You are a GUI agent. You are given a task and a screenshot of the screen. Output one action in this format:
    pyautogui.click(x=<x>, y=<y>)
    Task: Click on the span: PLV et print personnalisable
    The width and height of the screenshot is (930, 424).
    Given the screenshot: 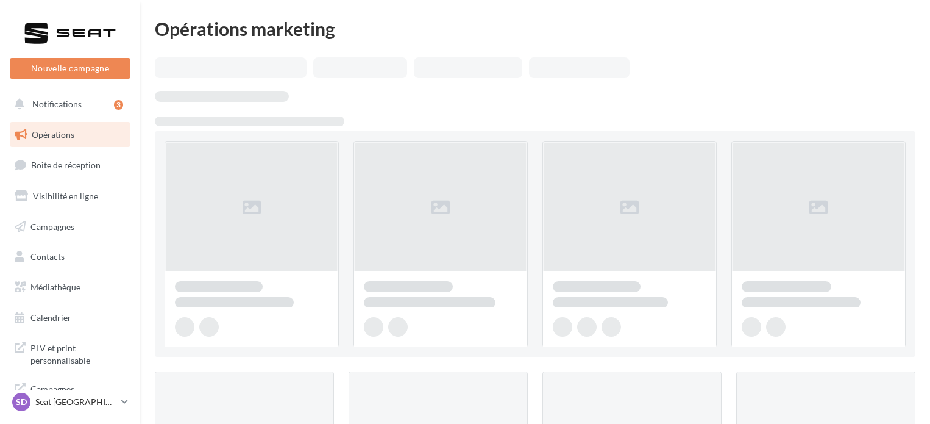 What is the action you would take?
    pyautogui.click(x=78, y=352)
    